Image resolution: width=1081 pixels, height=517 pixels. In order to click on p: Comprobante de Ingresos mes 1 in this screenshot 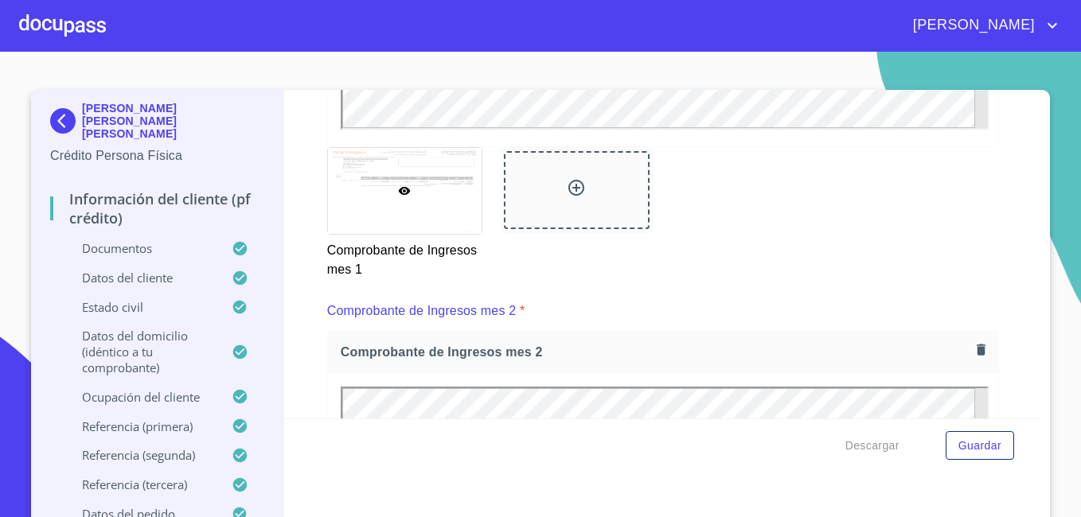, I will do `click(404, 257)`.